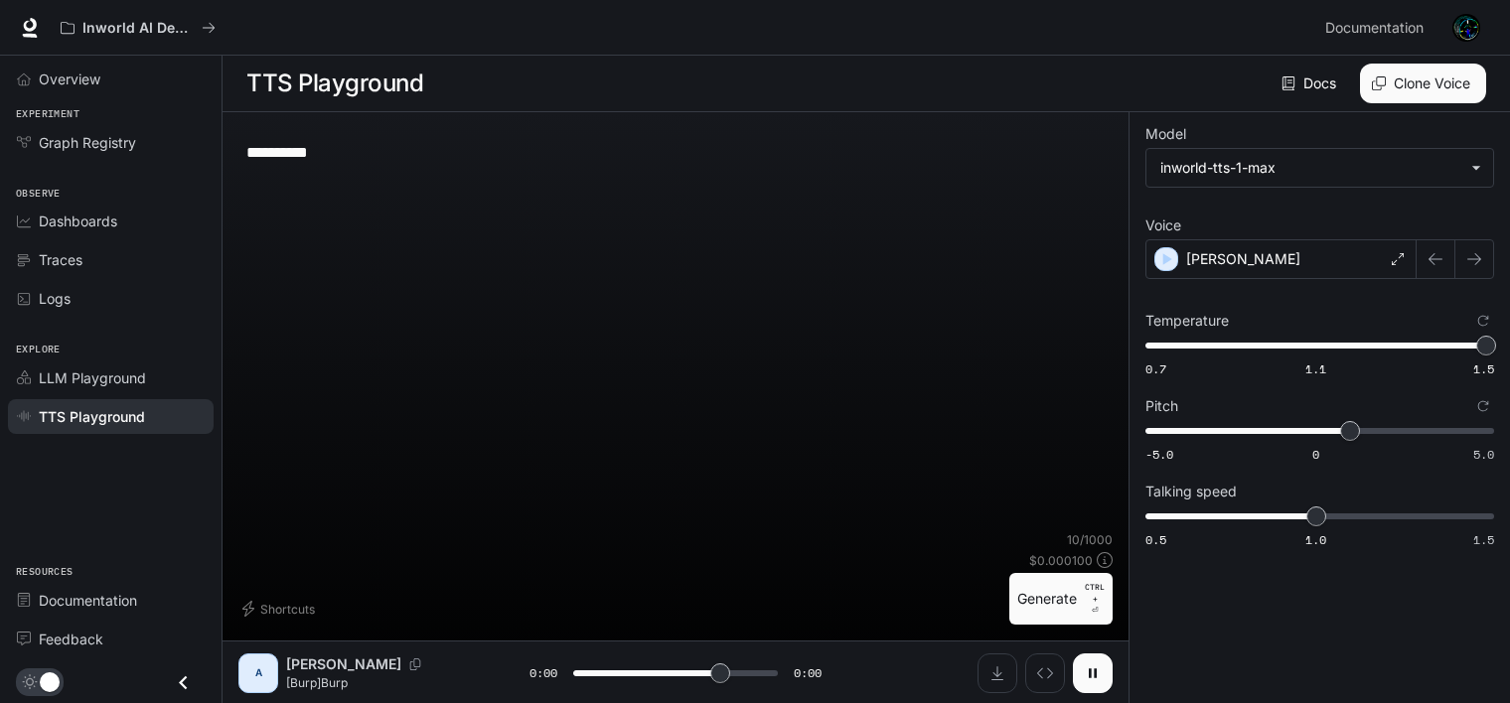 The height and width of the screenshot is (703, 1510). Describe the element at coordinates (70, 78) in the screenshot. I see `span: Overview` at that location.